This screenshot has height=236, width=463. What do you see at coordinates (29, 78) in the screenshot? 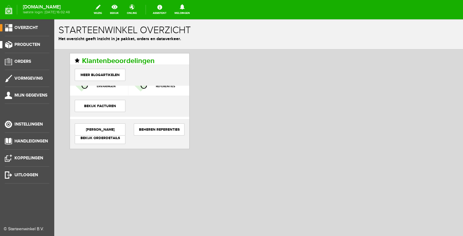
I see `span: Vormgeving` at bounding box center [29, 78].